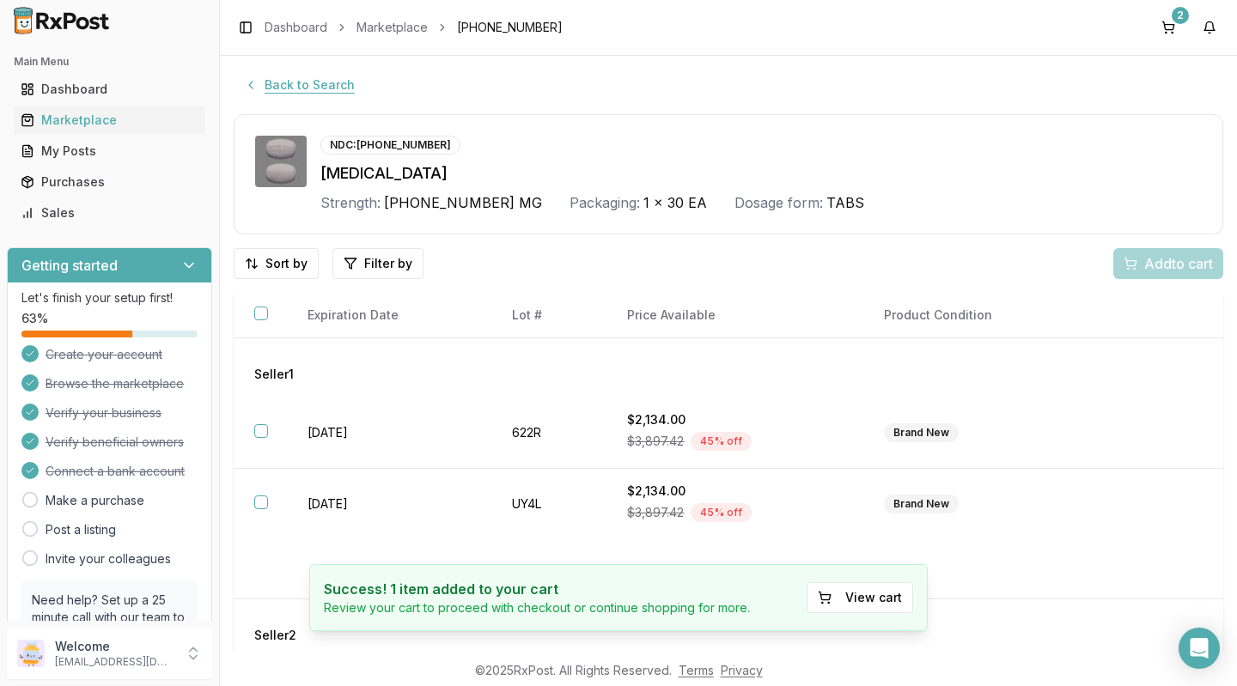 The height and width of the screenshot is (686, 1237). I want to click on span: Seller 2, so click(275, 636).